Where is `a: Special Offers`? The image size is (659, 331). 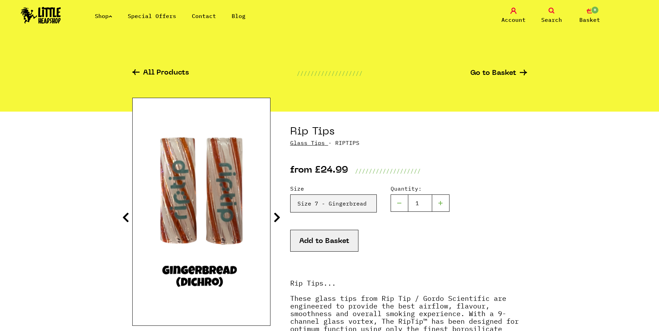
a: Special Offers is located at coordinates (152, 16).